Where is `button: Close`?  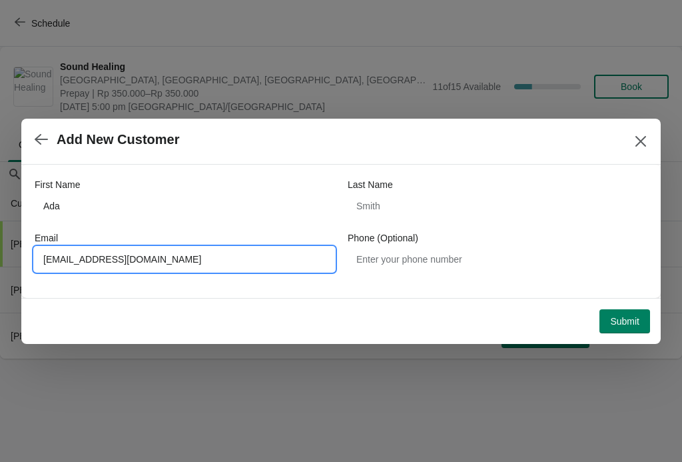
button: Close is located at coordinates (641, 141).